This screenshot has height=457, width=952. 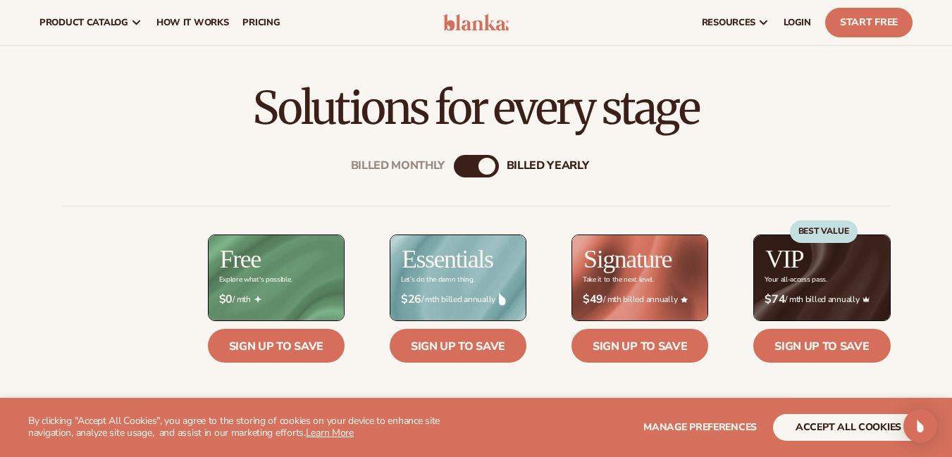 I want to click on span: / mth, so click(x=276, y=299).